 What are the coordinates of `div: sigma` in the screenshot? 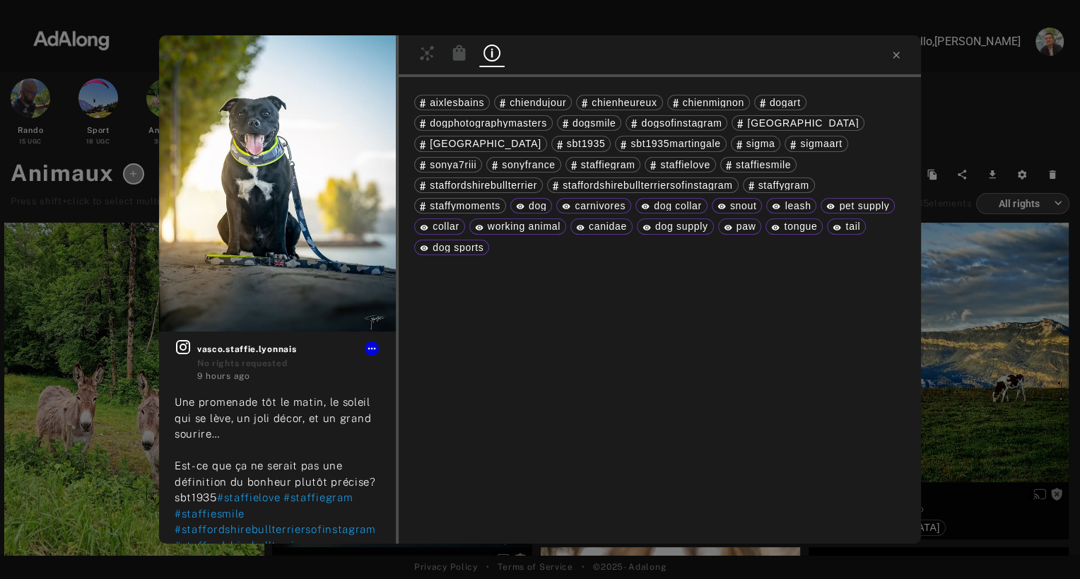 It's located at (755, 143).